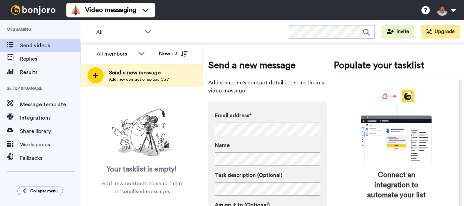 The height and width of the screenshot is (206, 464). What do you see at coordinates (50, 59) in the screenshot?
I see `span: Replies` at bounding box center [50, 59].